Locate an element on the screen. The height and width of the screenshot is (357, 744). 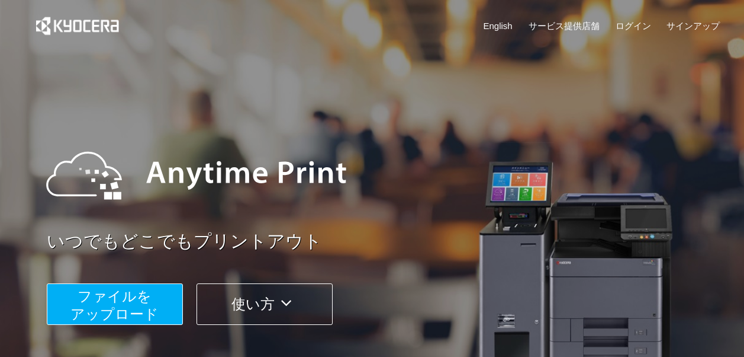
a: English is located at coordinates (498, 25).